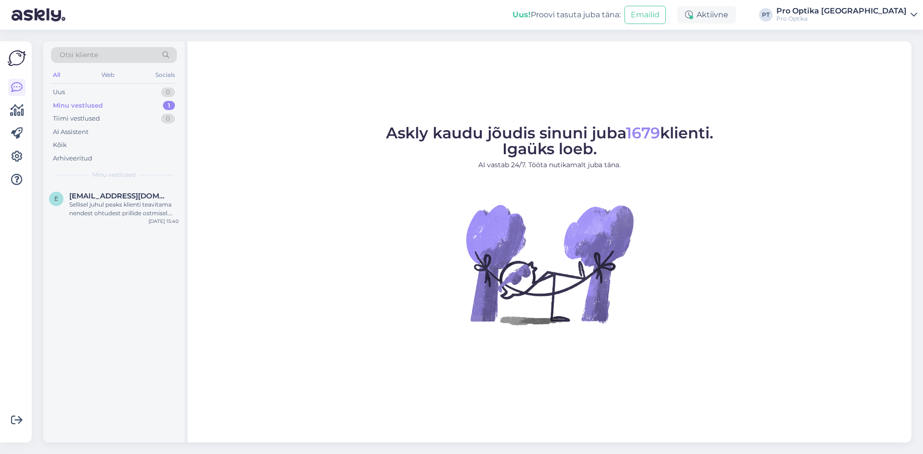  I want to click on div: Socials, so click(165, 75).